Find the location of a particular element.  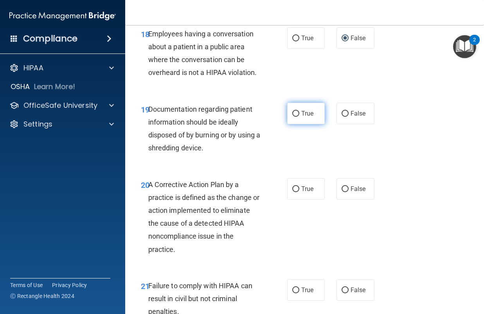

p: OfficeSafe University is located at coordinates (60, 106).